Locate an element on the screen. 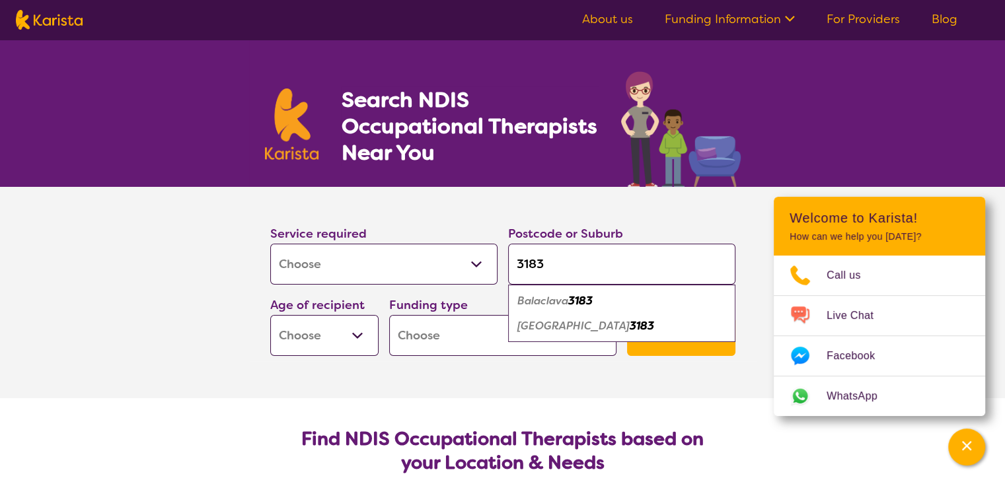  button: Channel Menu is located at coordinates (967, 447).